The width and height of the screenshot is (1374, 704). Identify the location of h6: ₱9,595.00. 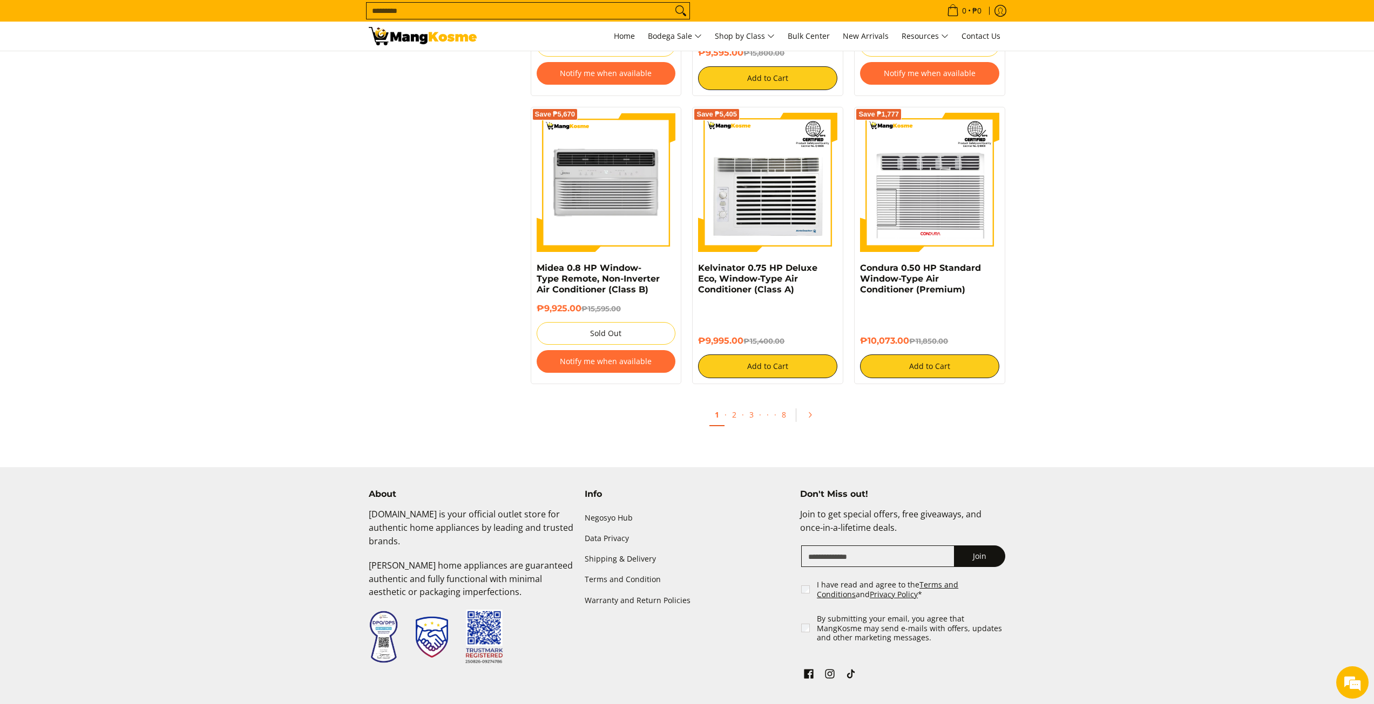
(768, 53).